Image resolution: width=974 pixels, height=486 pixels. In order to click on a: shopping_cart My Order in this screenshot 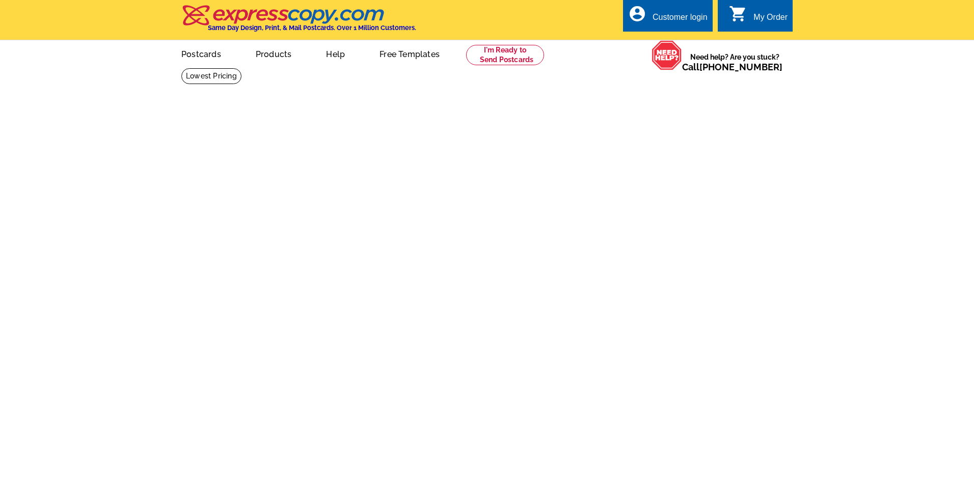, I will do `click(758, 17)`.